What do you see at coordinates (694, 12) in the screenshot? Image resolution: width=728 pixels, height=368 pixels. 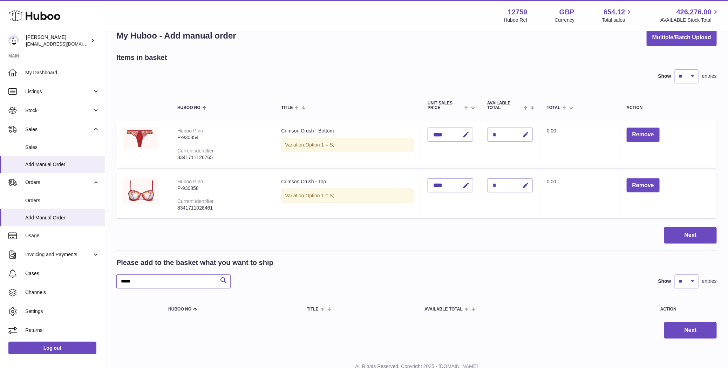 I see `span: 426,276.00` at bounding box center [694, 12].